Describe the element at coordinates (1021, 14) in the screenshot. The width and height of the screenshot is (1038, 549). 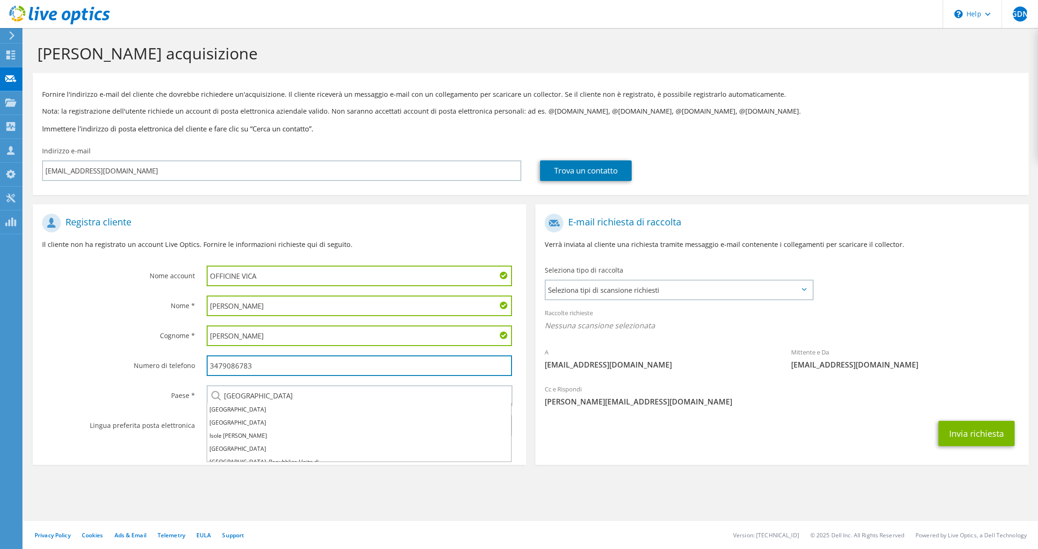
I see `span: GDN` at that location.